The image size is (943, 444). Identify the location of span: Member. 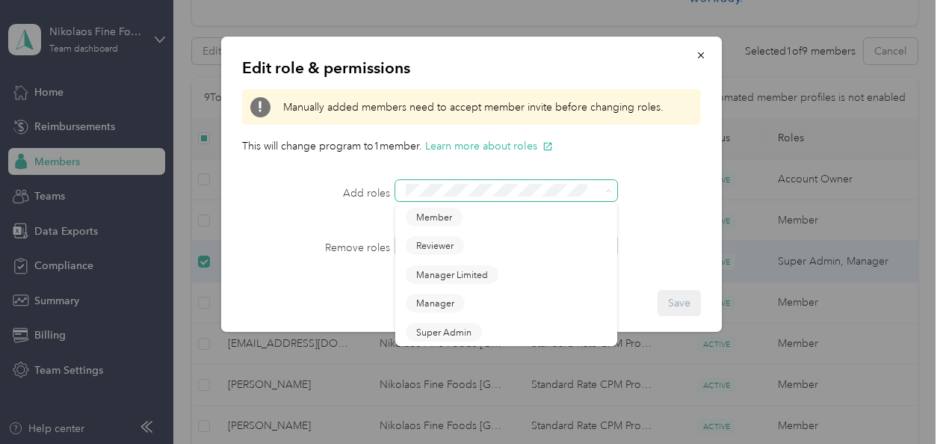
(434, 217).